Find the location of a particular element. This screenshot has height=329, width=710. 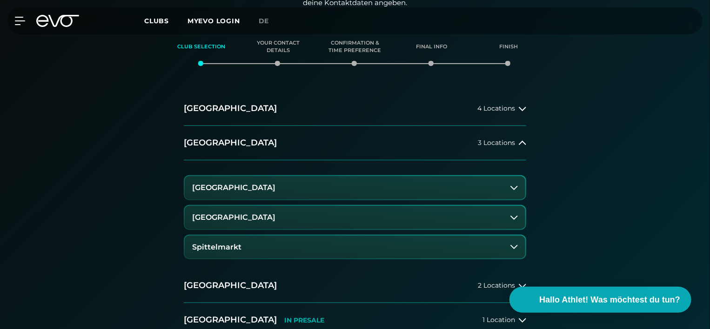

a: de is located at coordinates (269, 21).